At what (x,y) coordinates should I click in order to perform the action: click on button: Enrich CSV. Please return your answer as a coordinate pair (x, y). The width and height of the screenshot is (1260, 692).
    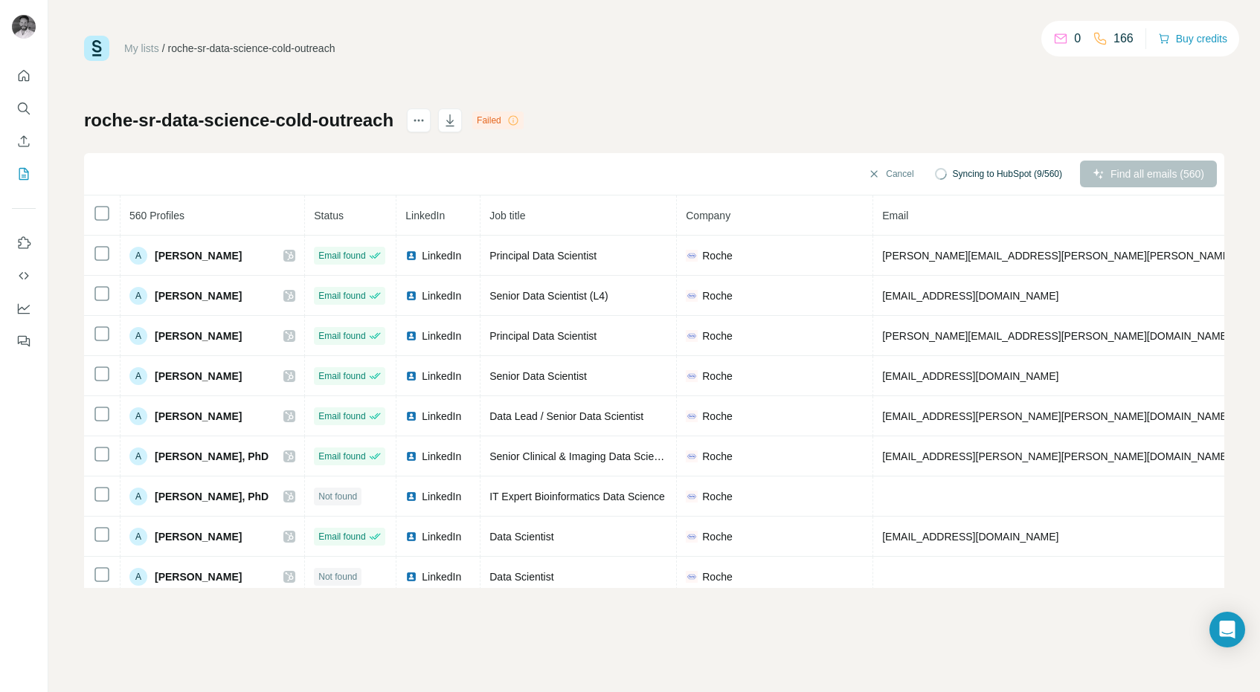
    Looking at the image, I should click on (24, 141).